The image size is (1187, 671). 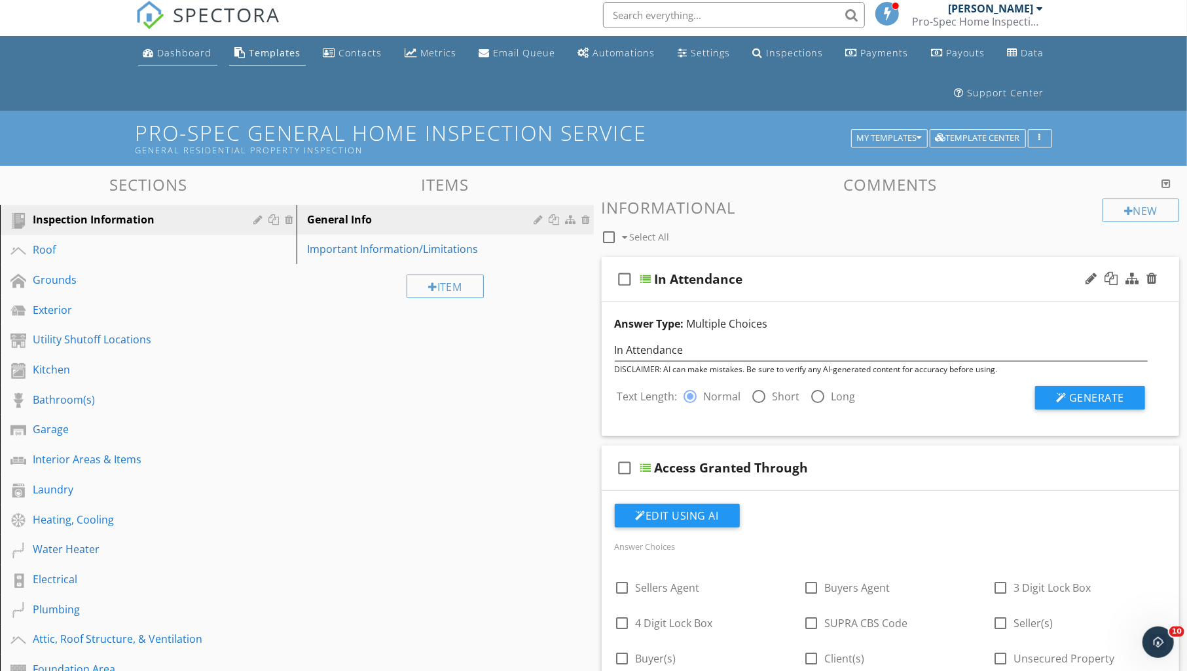 What do you see at coordinates (1025, 53) in the screenshot?
I see `a: Data` at bounding box center [1025, 53].